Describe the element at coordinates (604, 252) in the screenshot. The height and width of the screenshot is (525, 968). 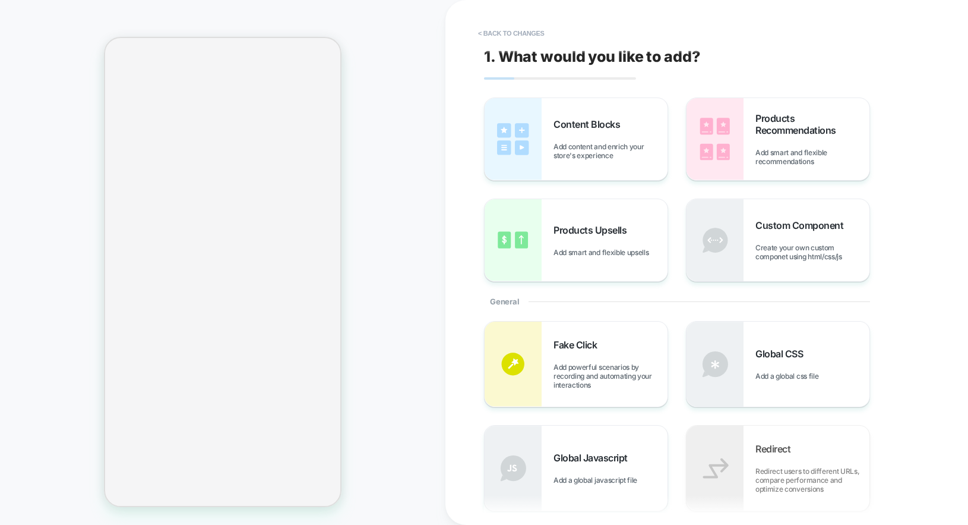
I see `span: Add smart and flexible upsells` at that location.